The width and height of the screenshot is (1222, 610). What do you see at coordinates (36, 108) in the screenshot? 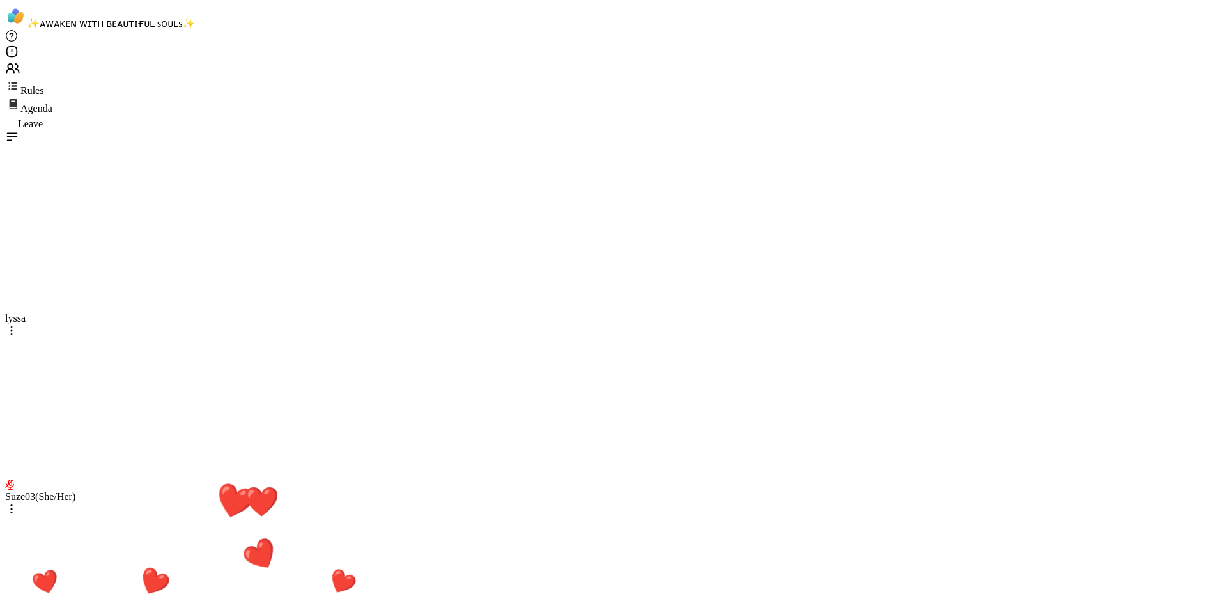
I see `span: Agenda` at bounding box center [36, 108].